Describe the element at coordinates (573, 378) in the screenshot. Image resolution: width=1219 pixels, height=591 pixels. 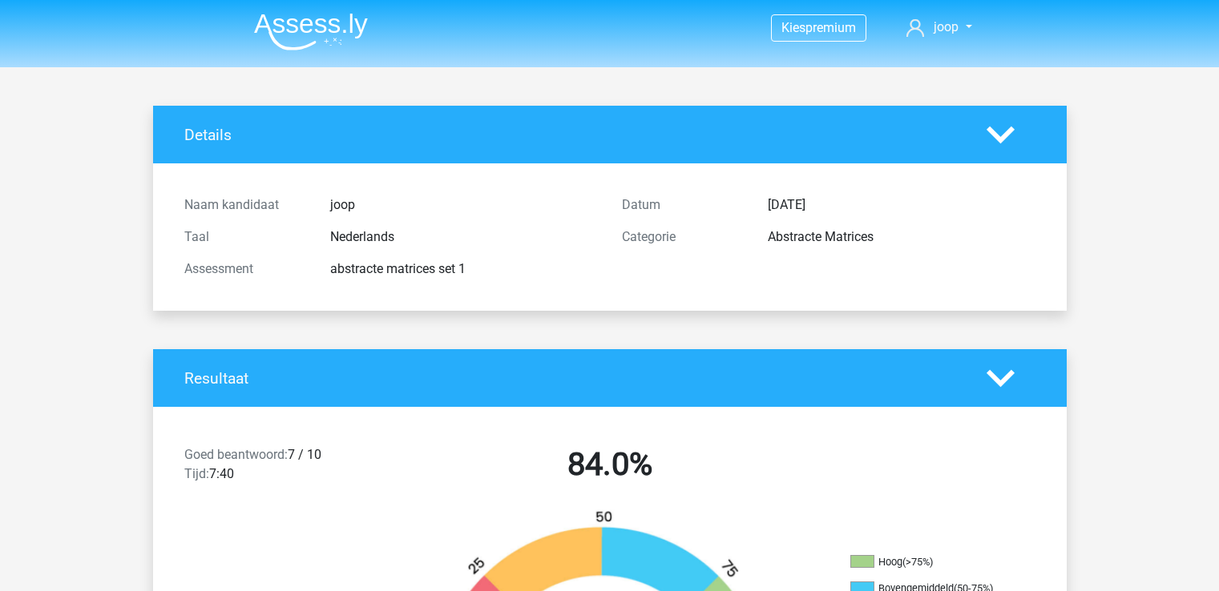
I see `h4: Resultaat` at that location.